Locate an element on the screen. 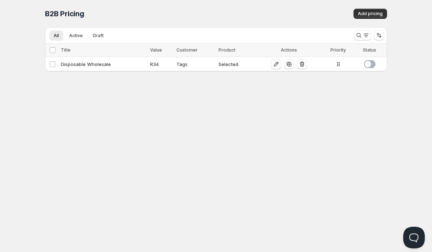  span: Add pricing is located at coordinates (370, 14).